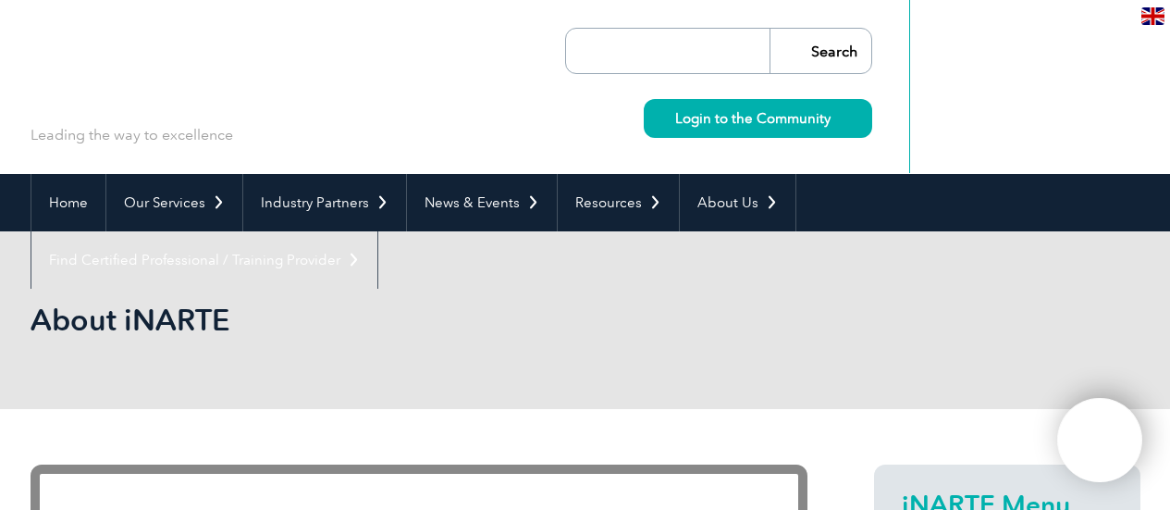 This screenshot has width=1170, height=510. What do you see at coordinates (758, 118) in the screenshot?
I see `a: Login to the Community` at bounding box center [758, 118].